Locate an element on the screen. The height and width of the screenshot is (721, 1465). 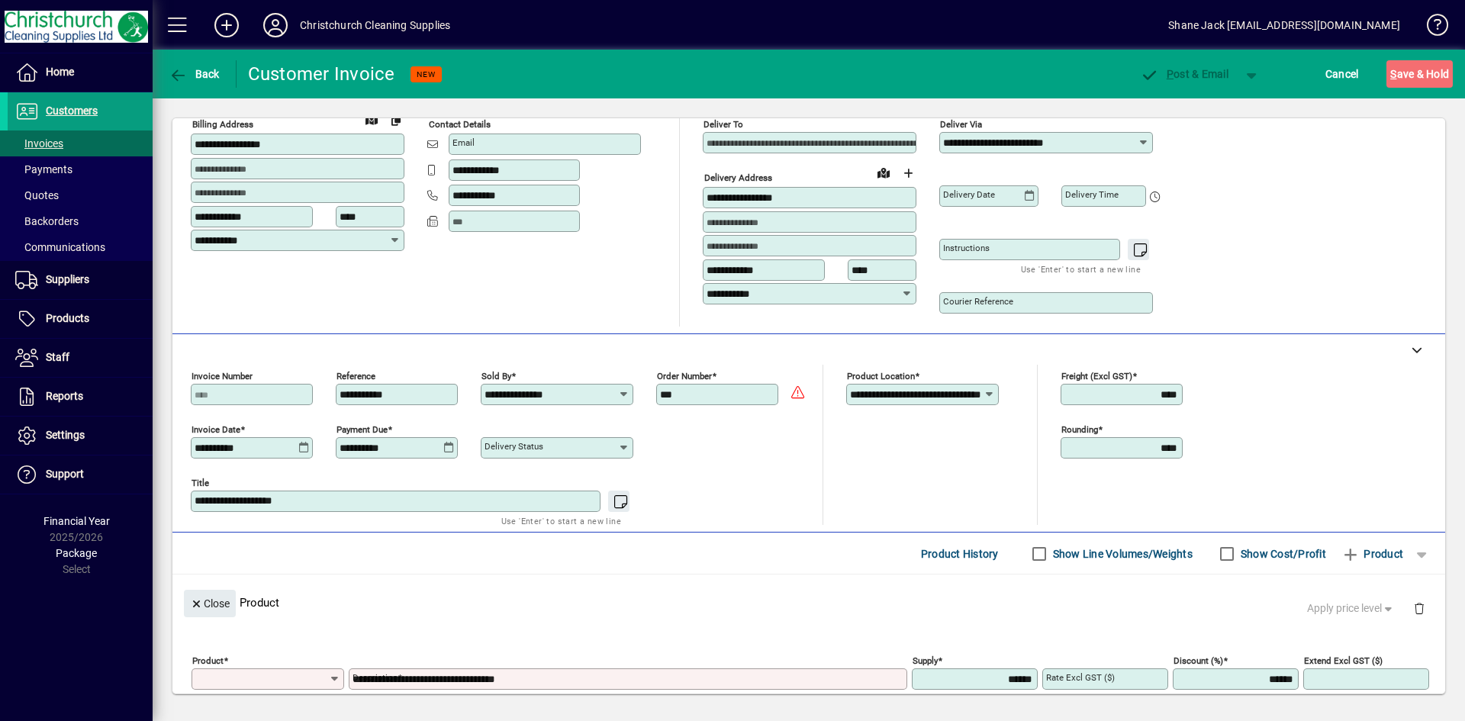
span: Staff is located at coordinates (57, 357).